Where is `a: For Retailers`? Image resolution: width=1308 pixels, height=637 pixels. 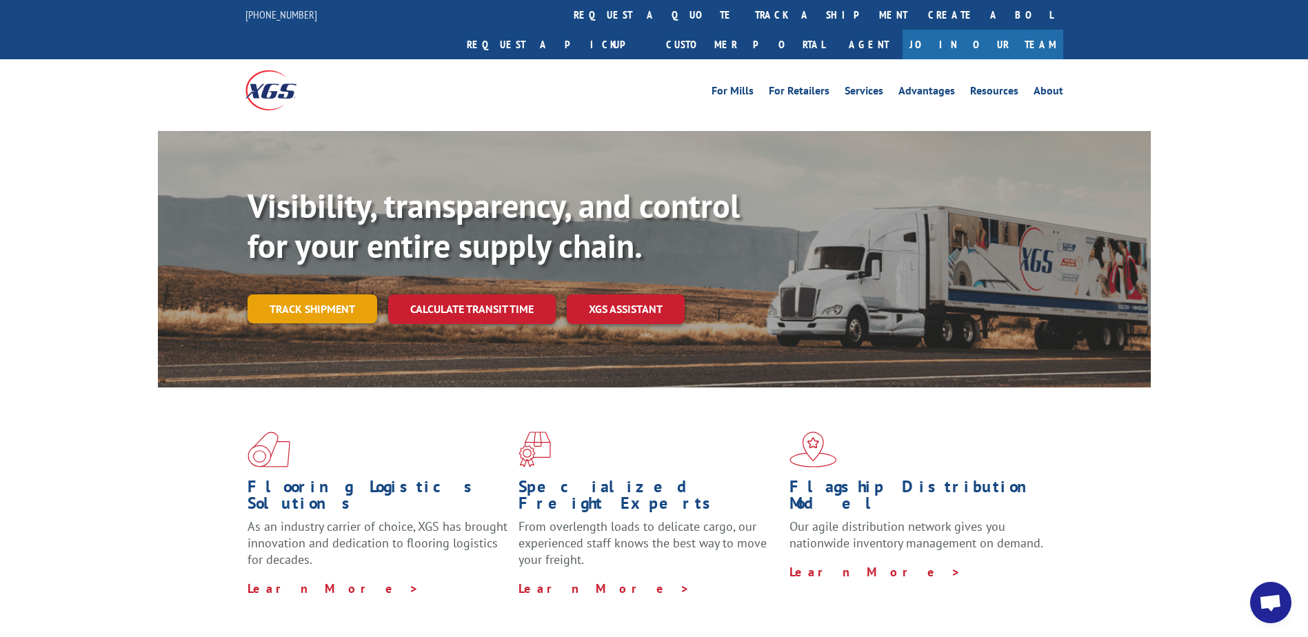 a: For Retailers is located at coordinates (799, 93).